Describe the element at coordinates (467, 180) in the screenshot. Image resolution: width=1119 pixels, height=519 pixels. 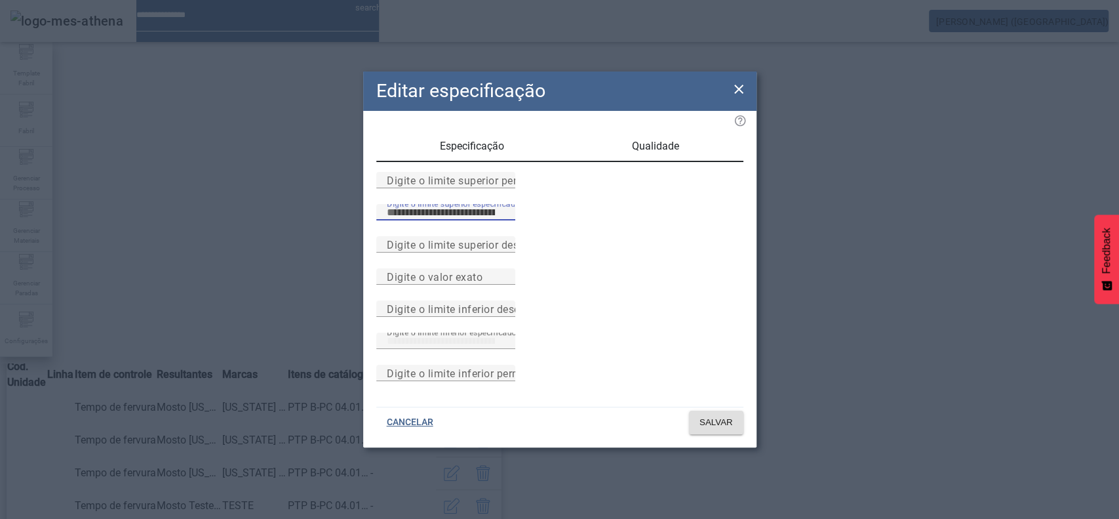
I see `mat-label: Digite o limite superior permitido` at that location.